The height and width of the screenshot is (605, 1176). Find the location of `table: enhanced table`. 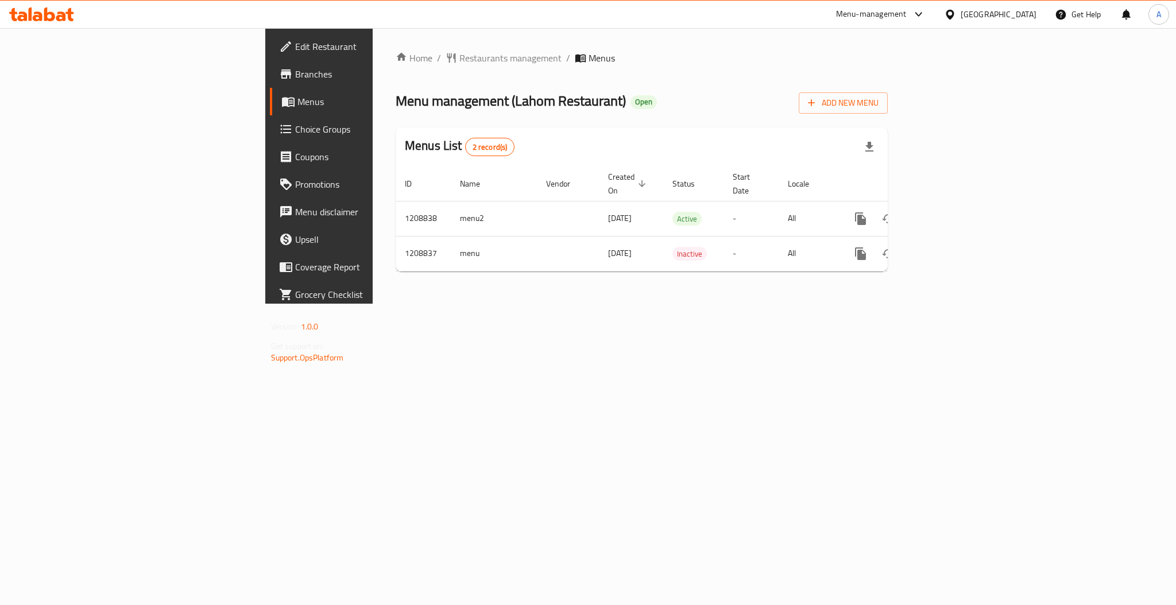

table: enhanced table is located at coordinates (681, 219).